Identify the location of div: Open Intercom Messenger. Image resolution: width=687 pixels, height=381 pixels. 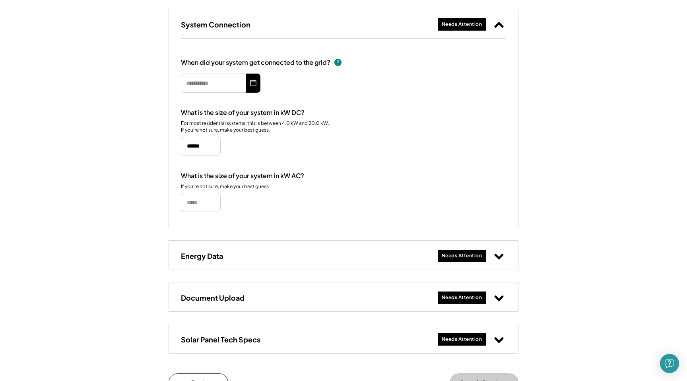
(669, 363).